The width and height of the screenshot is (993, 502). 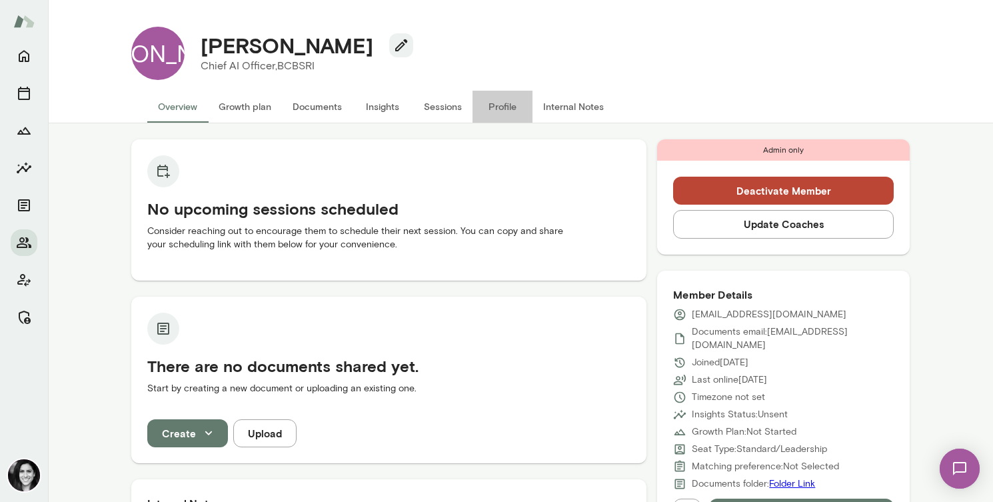 I want to click on button: Profile, so click(x=502, y=107).